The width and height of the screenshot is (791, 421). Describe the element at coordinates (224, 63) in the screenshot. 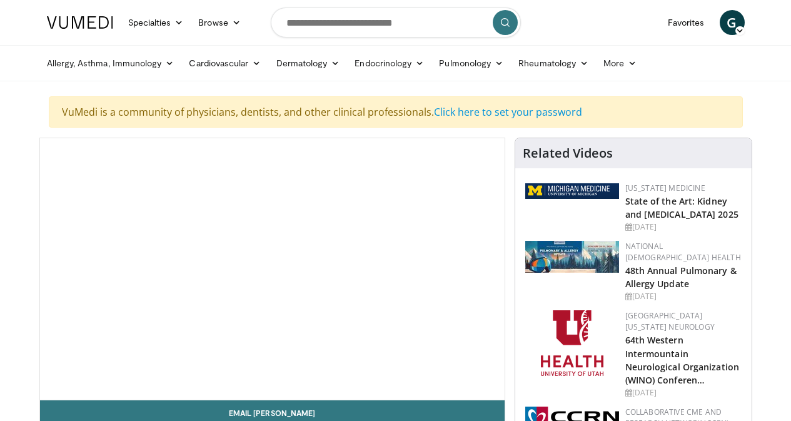

I see `a: Cardiovascular` at that location.